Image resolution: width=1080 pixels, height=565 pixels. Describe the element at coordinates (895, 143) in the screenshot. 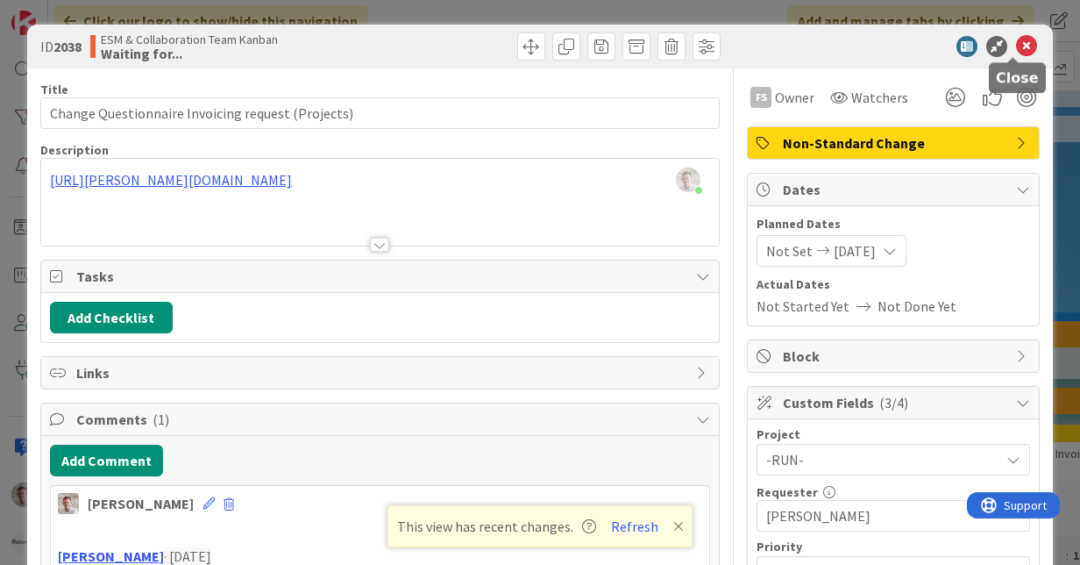

I see `span: Non-Standard Change` at that location.